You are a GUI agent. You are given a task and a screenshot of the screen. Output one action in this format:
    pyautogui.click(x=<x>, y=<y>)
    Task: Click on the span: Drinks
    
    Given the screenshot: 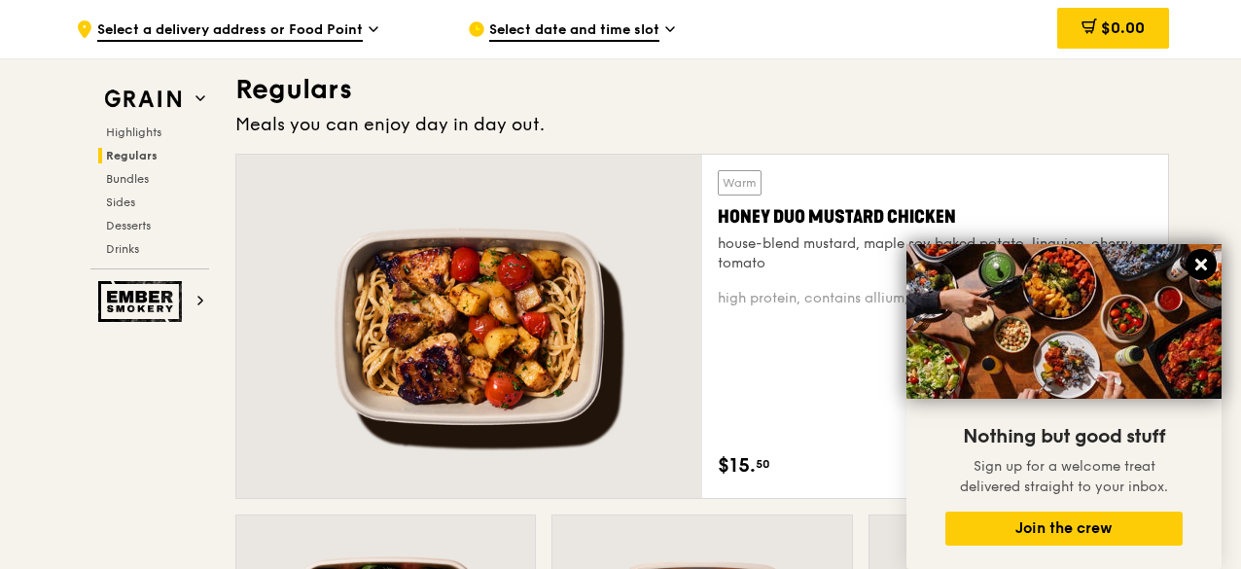 What is the action you would take?
    pyautogui.click(x=123, y=249)
    